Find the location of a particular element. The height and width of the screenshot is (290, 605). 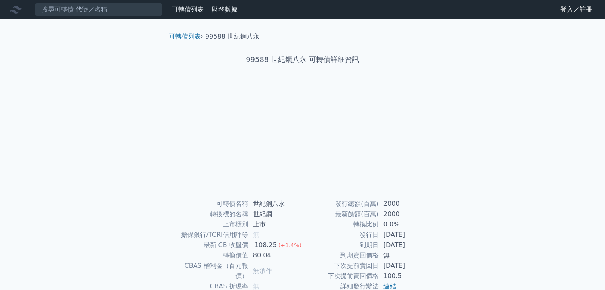

td: 100.5 is located at coordinates (406, 276).